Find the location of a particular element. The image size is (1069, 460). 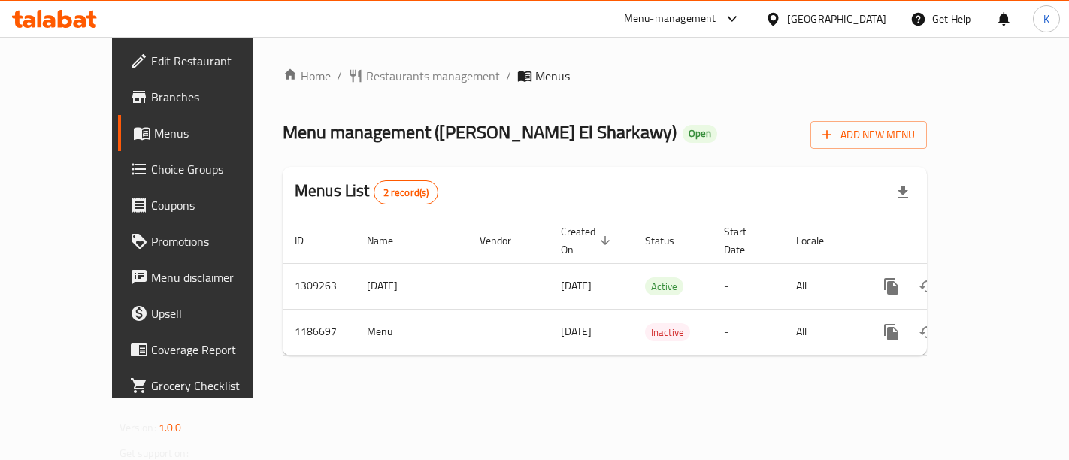

a: Coupons is located at coordinates (204, 205).